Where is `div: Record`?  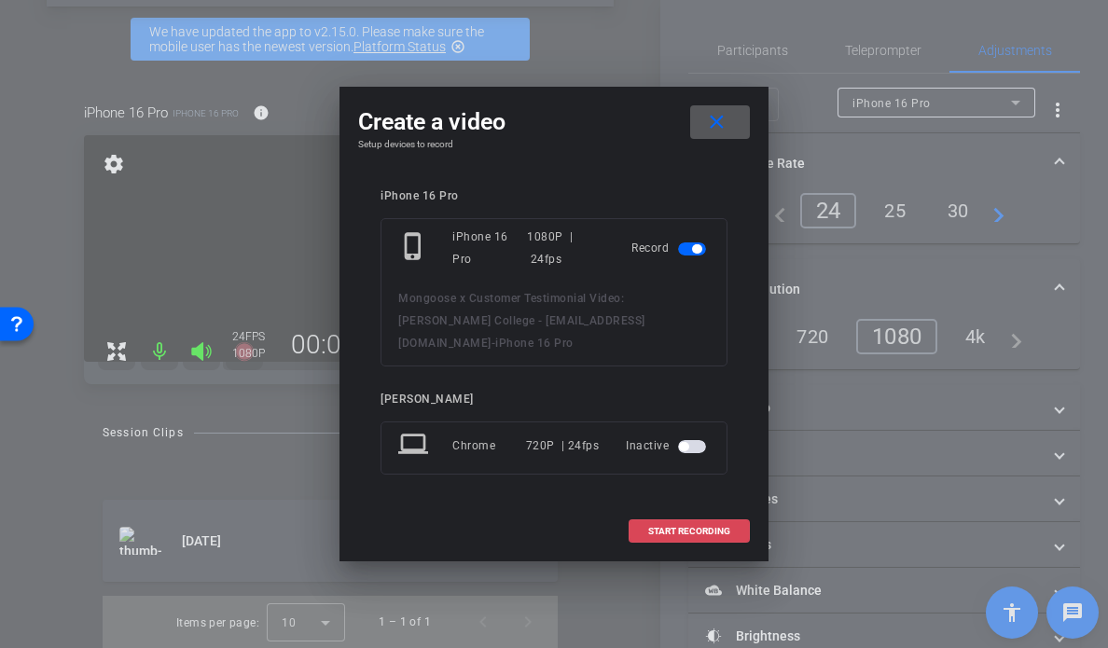
div: Record is located at coordinates (670, 248).